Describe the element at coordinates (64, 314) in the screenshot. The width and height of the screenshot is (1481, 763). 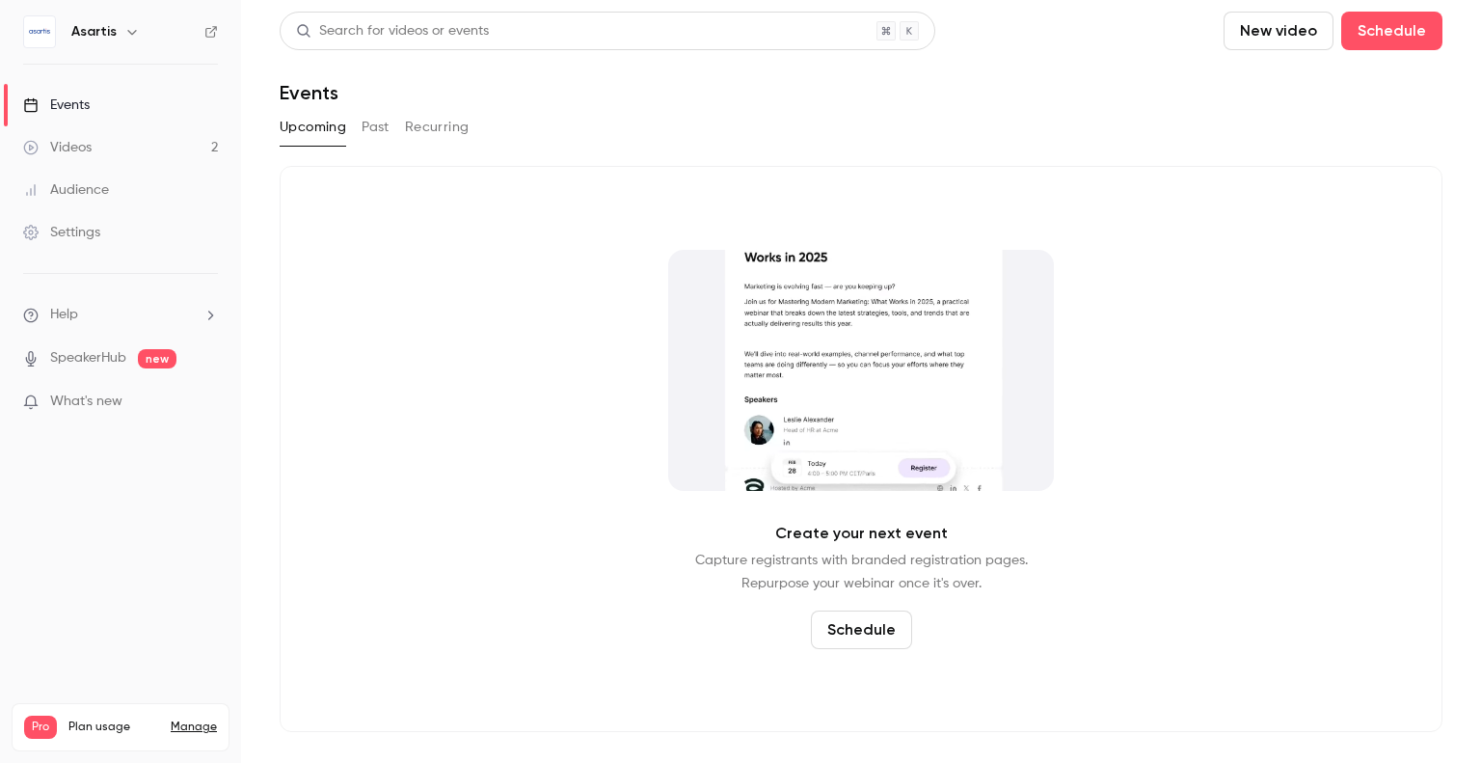
I see `span: Help` at that location.